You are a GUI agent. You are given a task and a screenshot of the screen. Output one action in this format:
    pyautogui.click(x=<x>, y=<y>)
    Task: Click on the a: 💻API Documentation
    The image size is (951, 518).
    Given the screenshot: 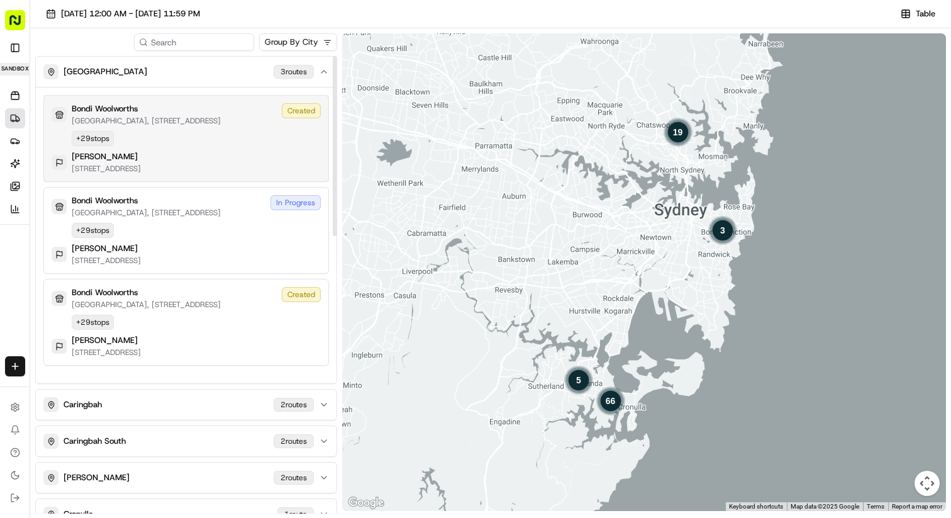 What is the action you would take?
    pyautogui.click(x=154, y=189)
    